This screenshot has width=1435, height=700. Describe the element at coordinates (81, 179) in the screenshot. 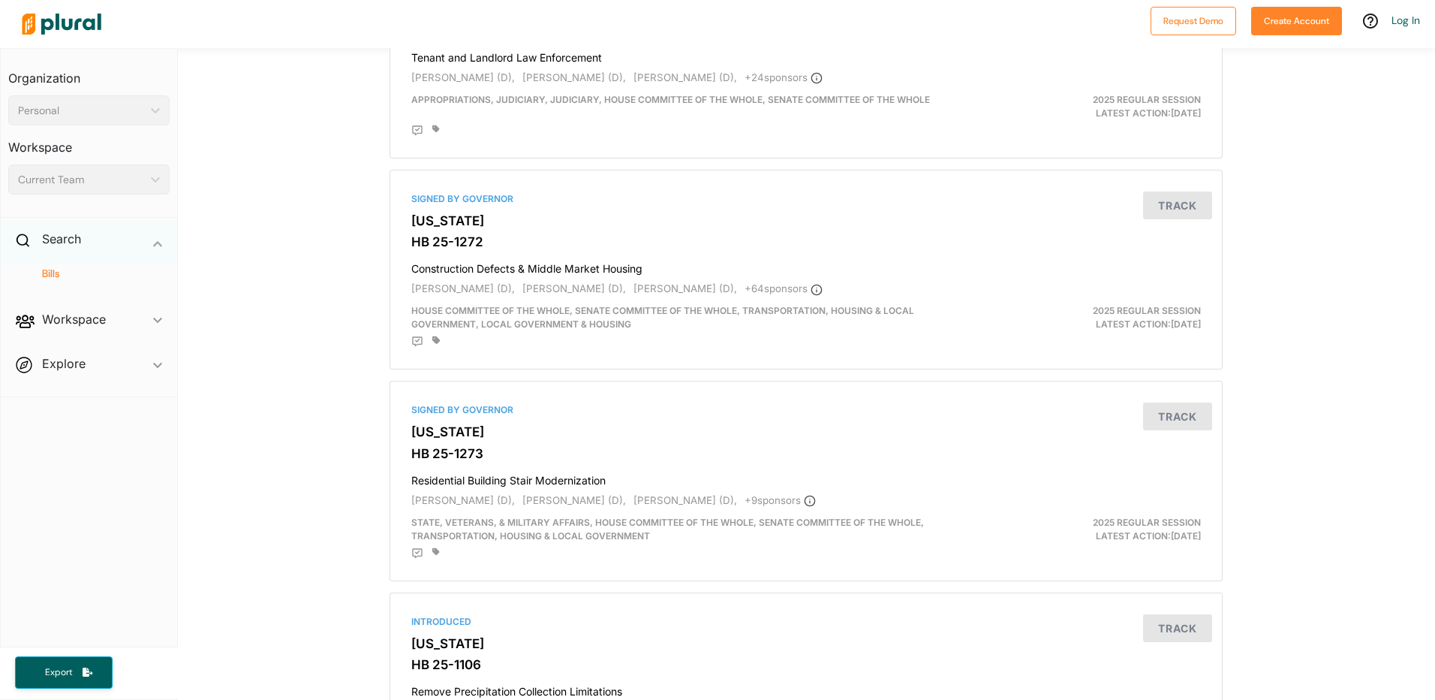

I see `div: Current Team` at that location.